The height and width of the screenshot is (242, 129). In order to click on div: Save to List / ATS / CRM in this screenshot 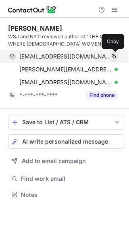, I will do `click(66, 122)`.